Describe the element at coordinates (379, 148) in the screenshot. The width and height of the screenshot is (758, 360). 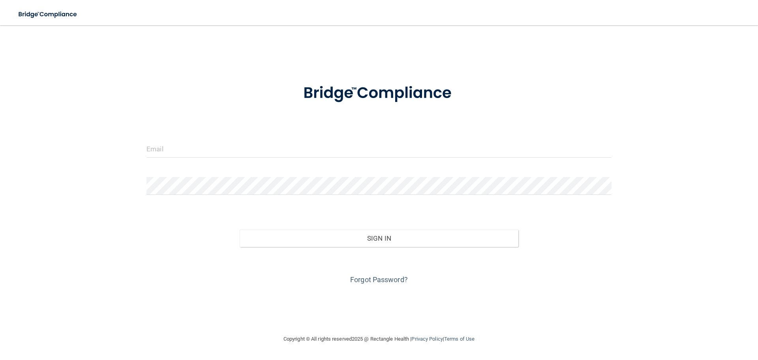
I see `input: Email` at that location.